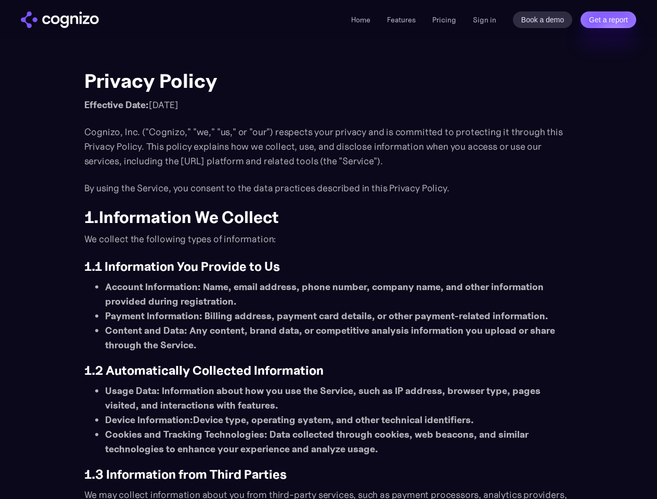 This screenshot has width=657, height=499. Describe the element at coordinates (60, 20) in the screenshot. I see `a: home` at that location.